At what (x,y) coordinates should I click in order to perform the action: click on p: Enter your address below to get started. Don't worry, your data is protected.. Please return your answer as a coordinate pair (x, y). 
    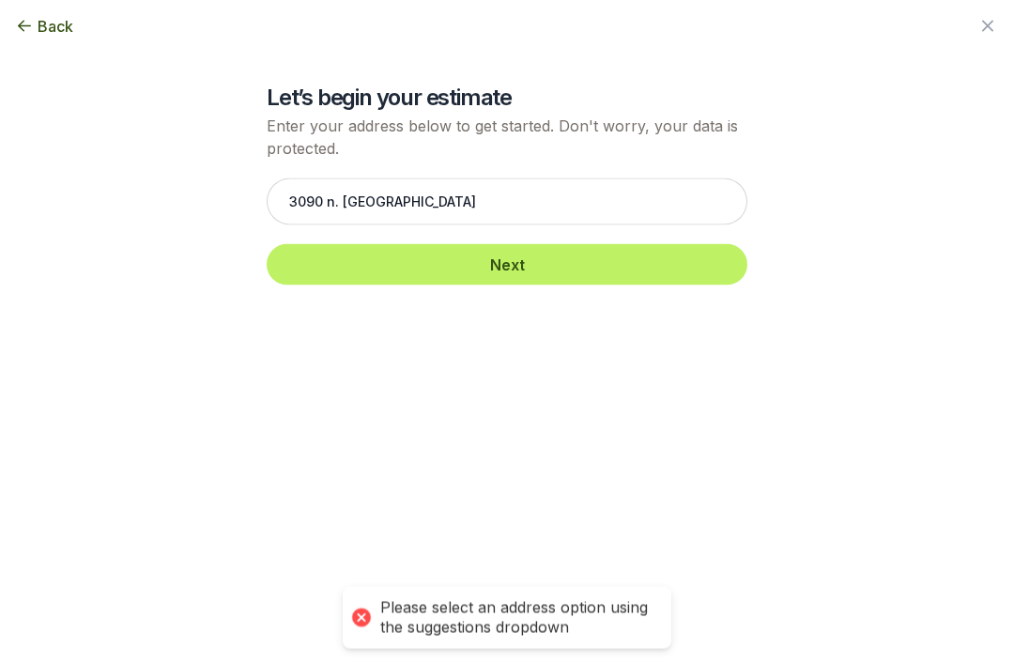
    Looking at the image, I should click on (507, 137).